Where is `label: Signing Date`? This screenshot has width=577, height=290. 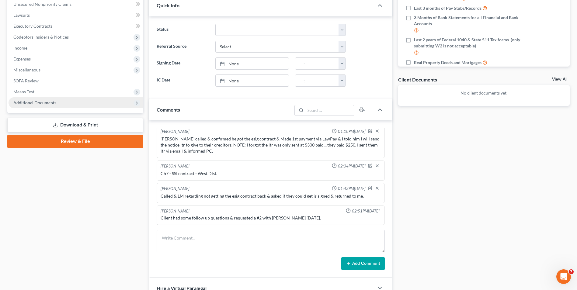 label: Signing Date is located at coordinates (183, 64).